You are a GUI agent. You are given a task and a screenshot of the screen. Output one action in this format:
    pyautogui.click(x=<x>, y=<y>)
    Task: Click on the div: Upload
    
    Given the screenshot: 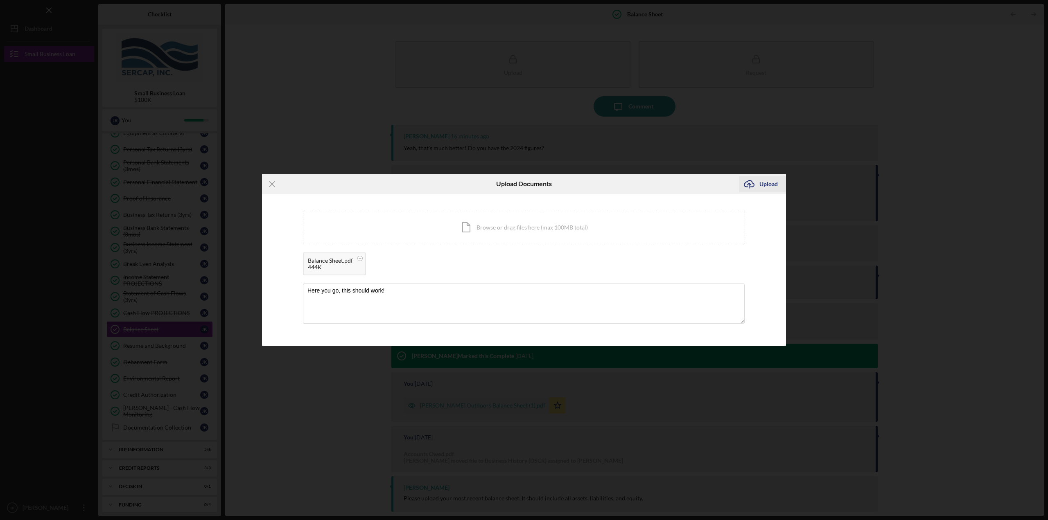 What is the action you would take?
    pyautogui.click(x=769, y=184)
    